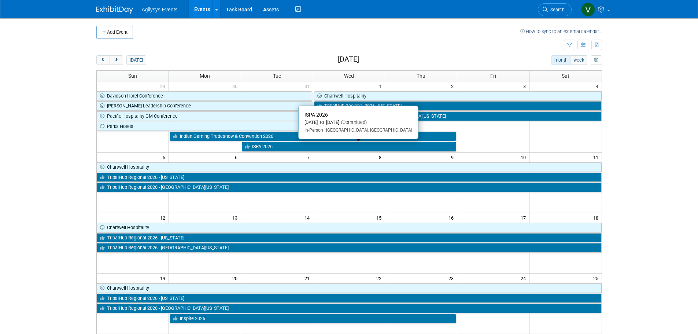 This screenshot has width=698, height=334. What do you see at coordinates (380, 278) in the screenshot?
I see `span: 22` at bounding box center [380, 278].